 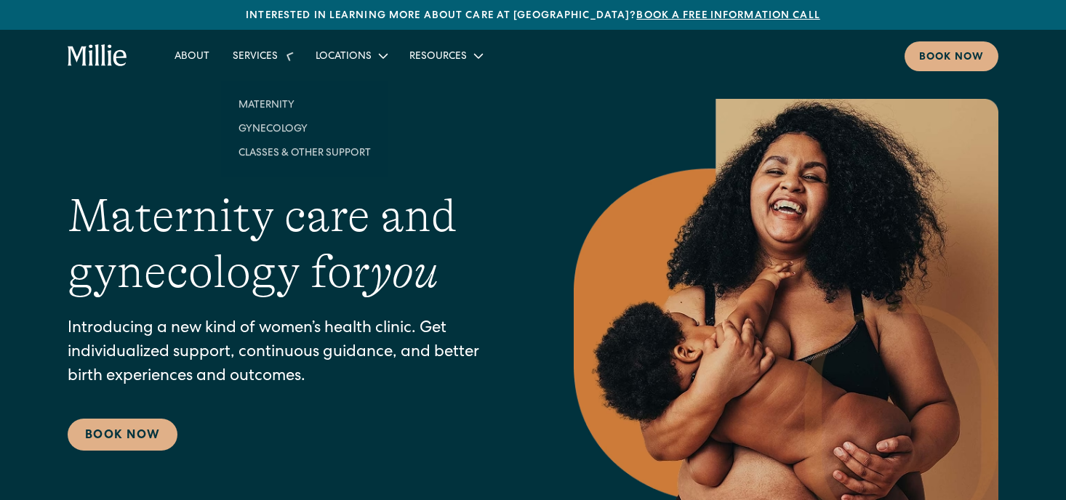 What do you see at coordinates (305, 152) in the screenshot?
I see `a: Classes & Other Support` at bounding box center [305, 152].